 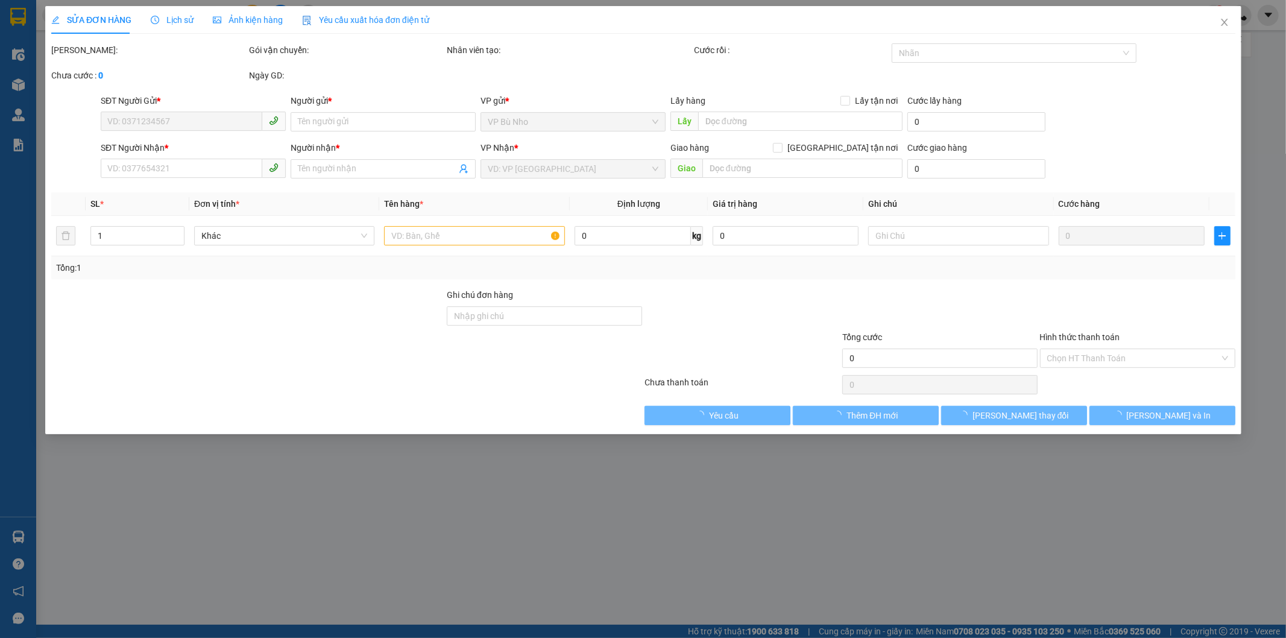 What do you see at coordinates (217, 20) in the screenshot?
I see `span: picture` at bounding box center [217, 20].